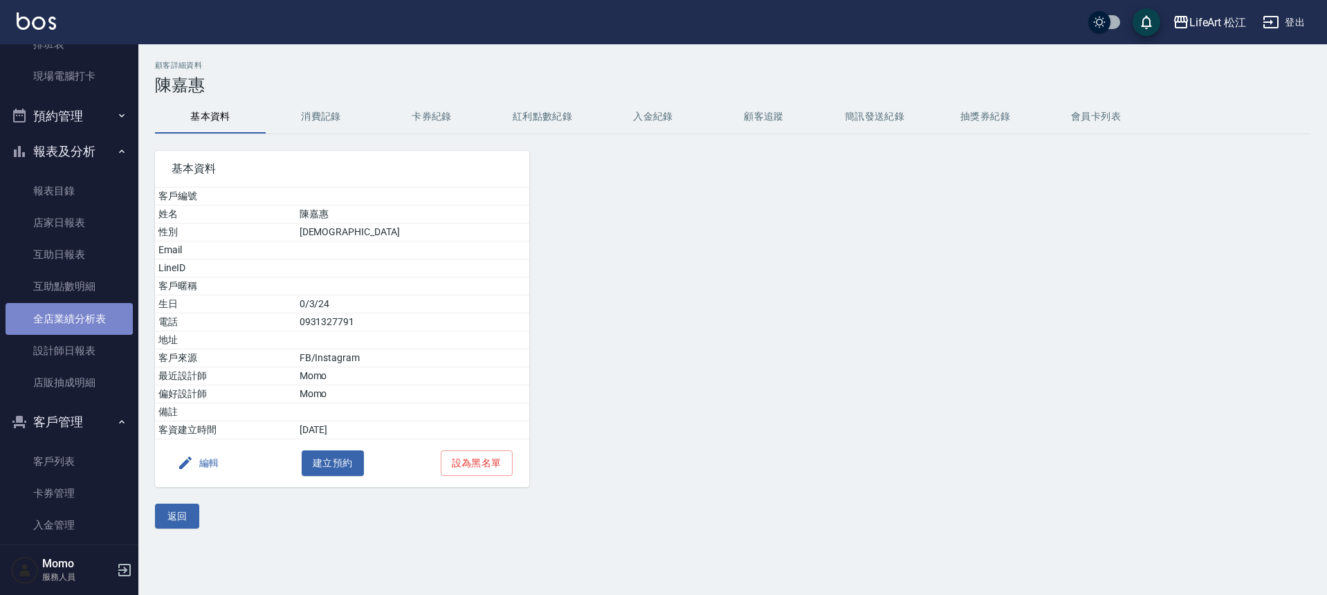 Image resolution: width=1327 pixels, height=595 pixels. Describe the element at coordinates (69, 286) in the screenshot. I see `a: 互助點數明細` at that location.